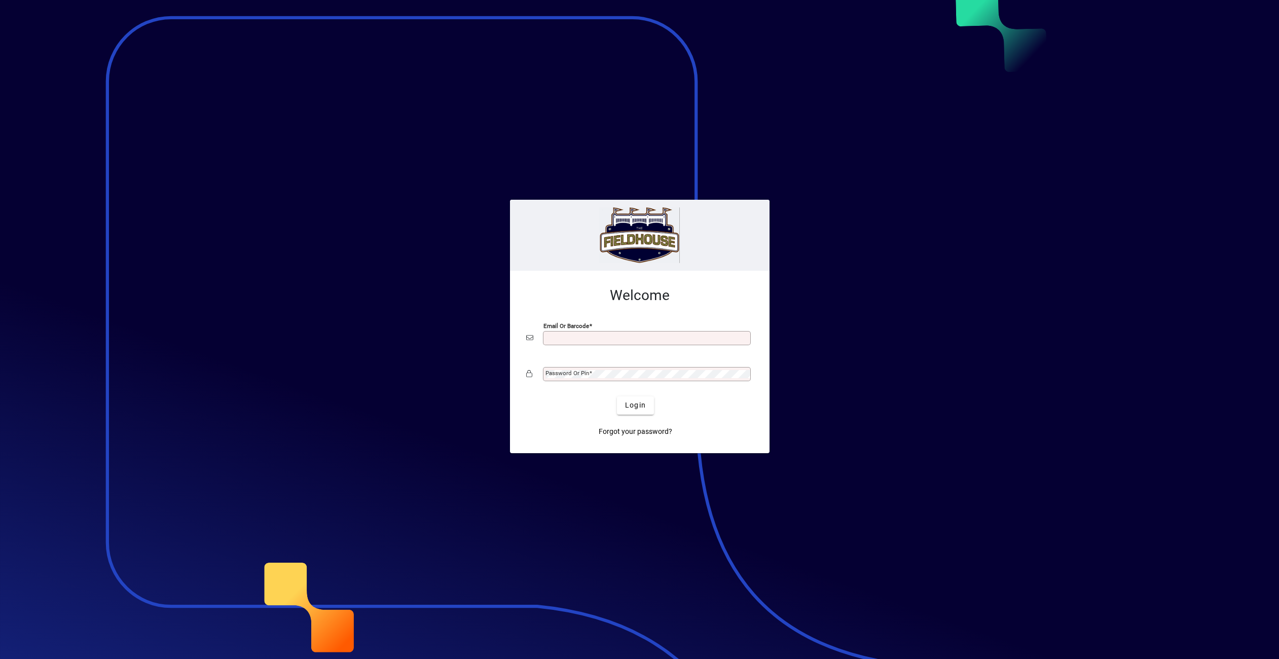 Image resolution: width=1279 pixels, height=659 pixels. What do you see at coordinates (635, 405) in the screenshot?
I see `span: Login` at bounding box center [635, 405].